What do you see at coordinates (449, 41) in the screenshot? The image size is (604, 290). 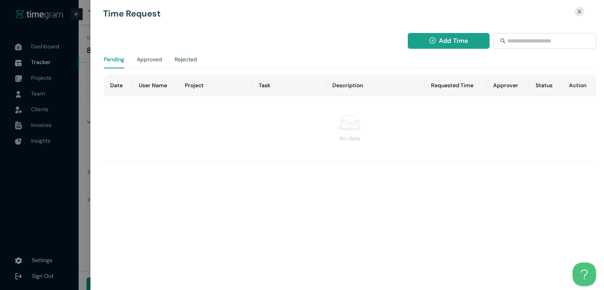 I see `button: plus-circleAdd Time` at bounding box center [449, 41].